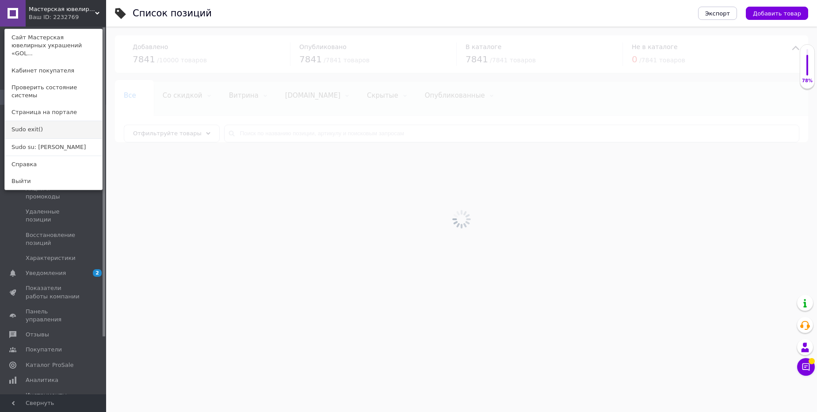 Image resolution: width=817 pixels, height=412 pixels. Describe the element at coordinates (777, 13) in the screenshot. I see `span: Добавить товар` at that location.